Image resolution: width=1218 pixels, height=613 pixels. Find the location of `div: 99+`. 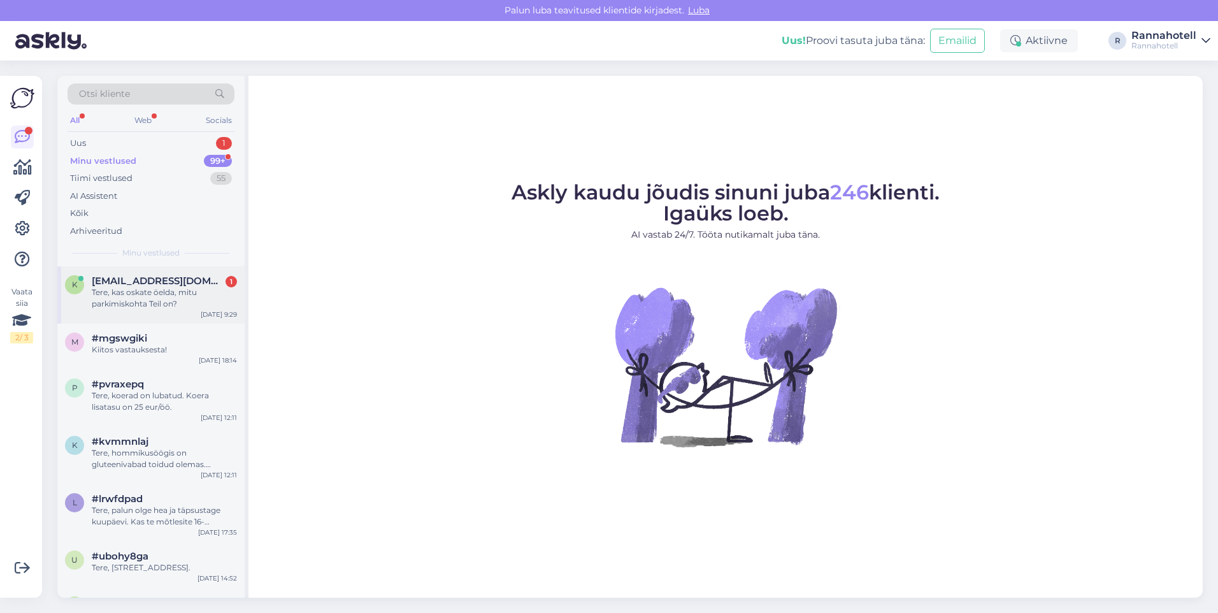

div: 99+ is located at coordinates (218, 161).